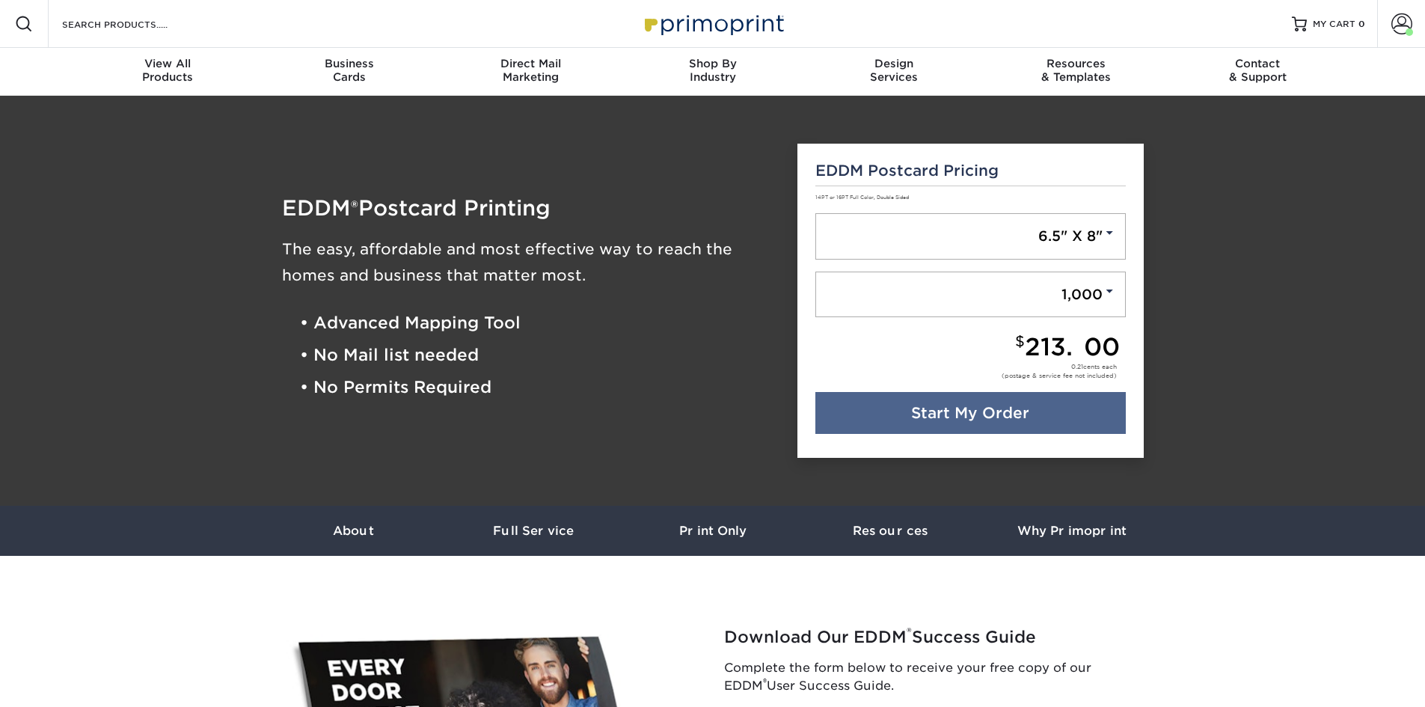 This screenshot has width=1425, height=707. Describe the element at coordinates (538, 387) in the screenshot. I see `li: • No Permits Required` at that location.